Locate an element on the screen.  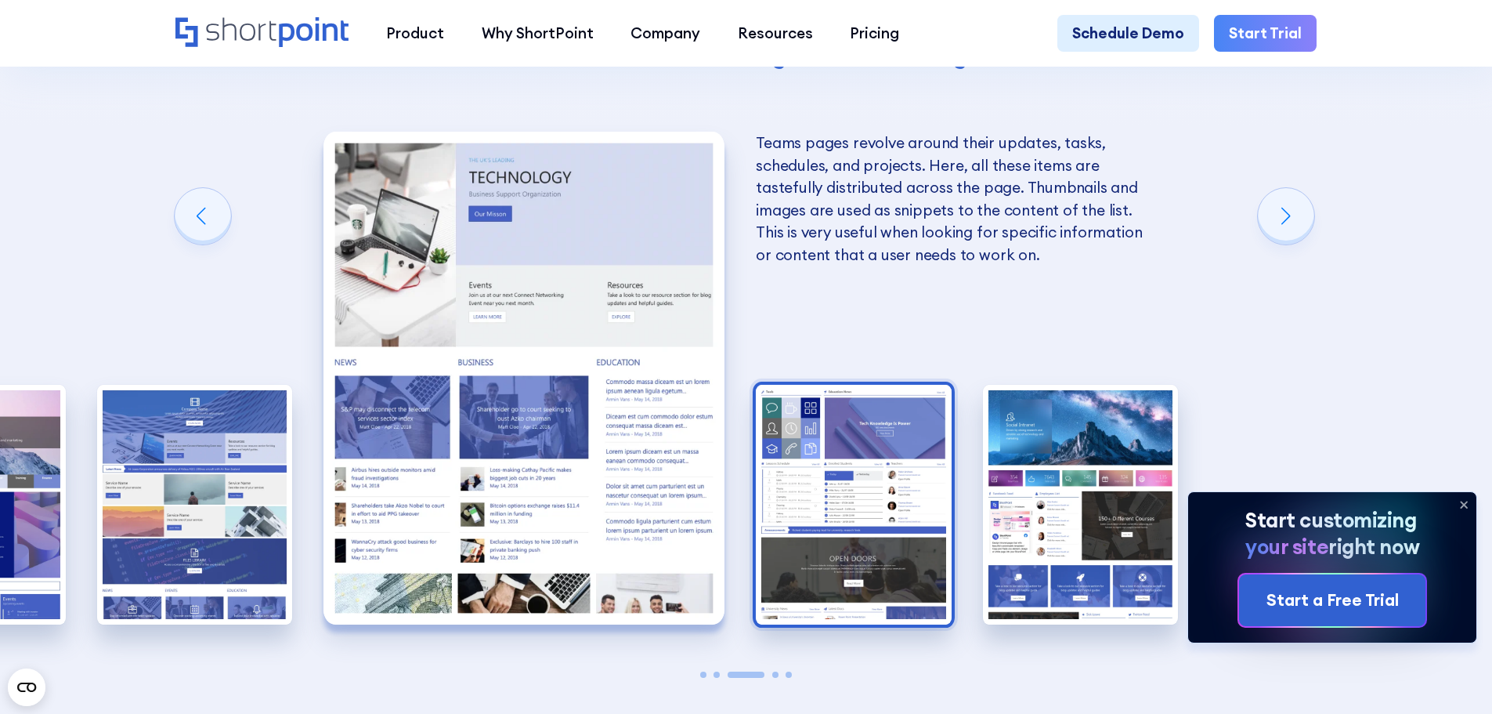
div: Why ShortPoint is located at coordinates (537, 33).